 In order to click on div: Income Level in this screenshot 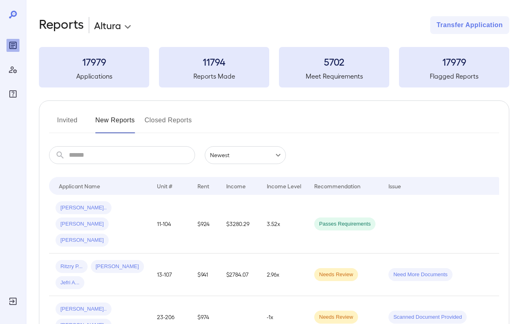, I will do `click(284, 186)`.